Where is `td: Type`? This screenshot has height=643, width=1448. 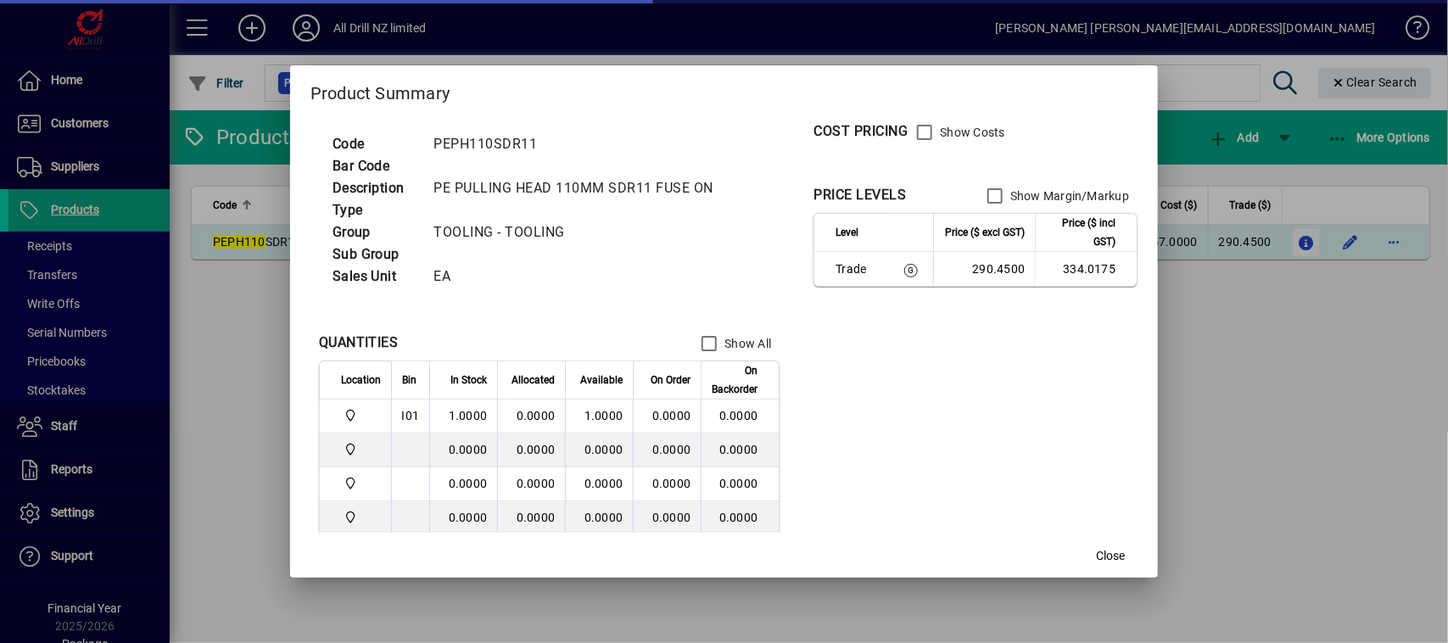
td: Type is located at coordinates (375, 210).